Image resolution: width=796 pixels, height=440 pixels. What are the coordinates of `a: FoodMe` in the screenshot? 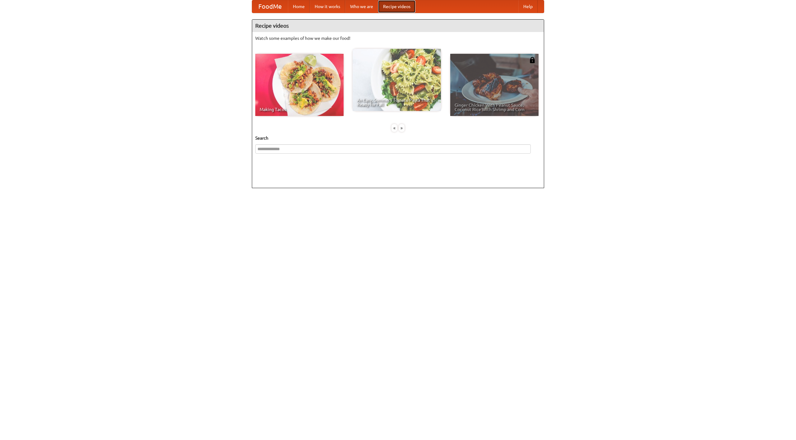 It's located at (270, 7).